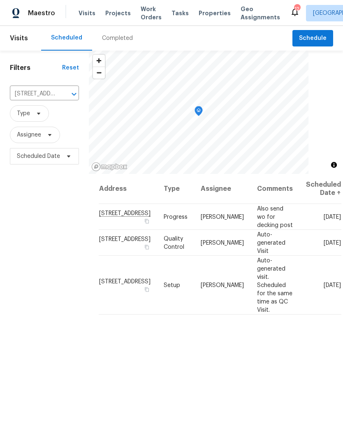 This screenshot has width=343, height=440. Describe the element at coordinates (99, 60) in the screenshot. I see `span: Zoom in` at that location.